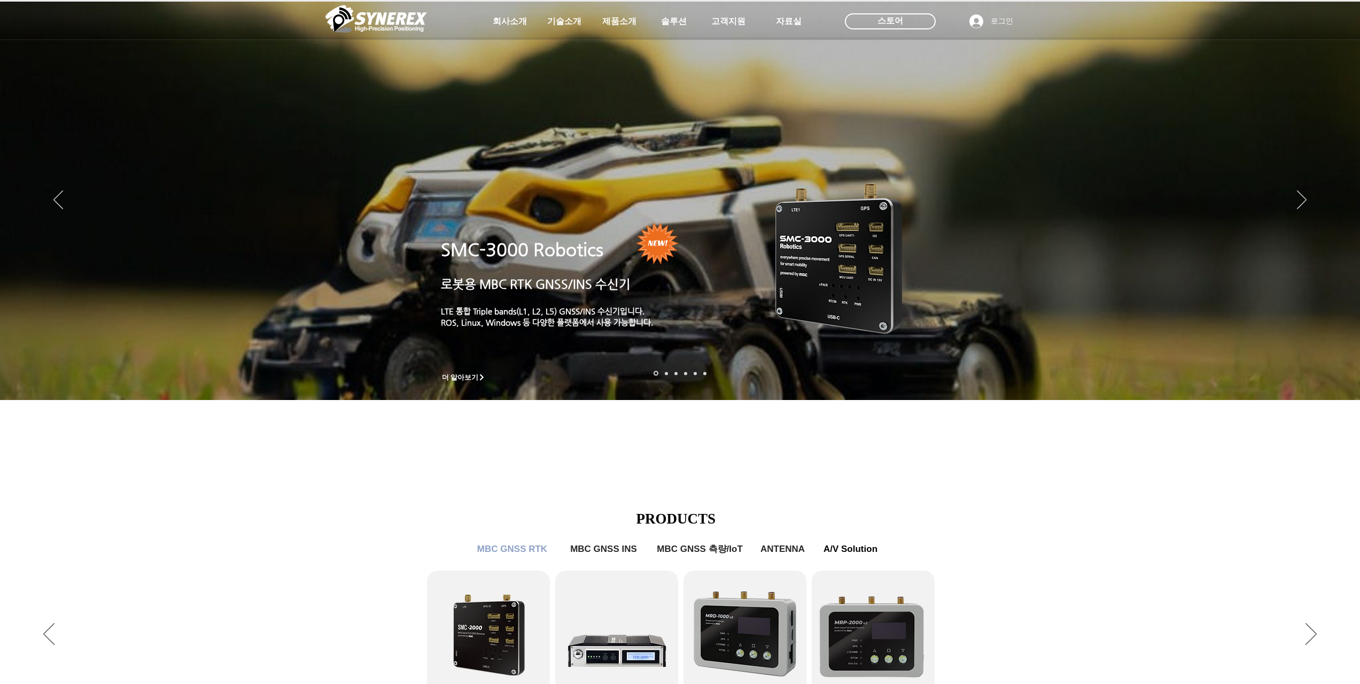 The width and height of the screenshot is (1360, 684). What do you see at coordinates (674, 21) in the screenshot?
I see `span: 솔루션` at bounding box center [674, 21].